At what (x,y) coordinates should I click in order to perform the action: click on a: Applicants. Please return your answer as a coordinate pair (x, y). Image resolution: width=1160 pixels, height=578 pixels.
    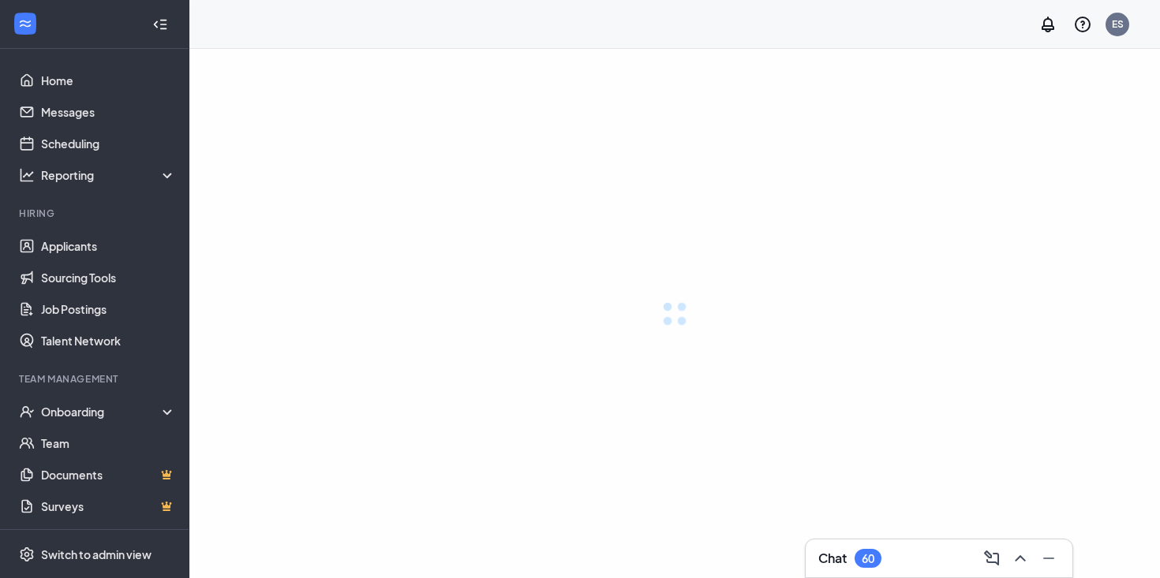
    Looking at the image, I should click on (108, 246).